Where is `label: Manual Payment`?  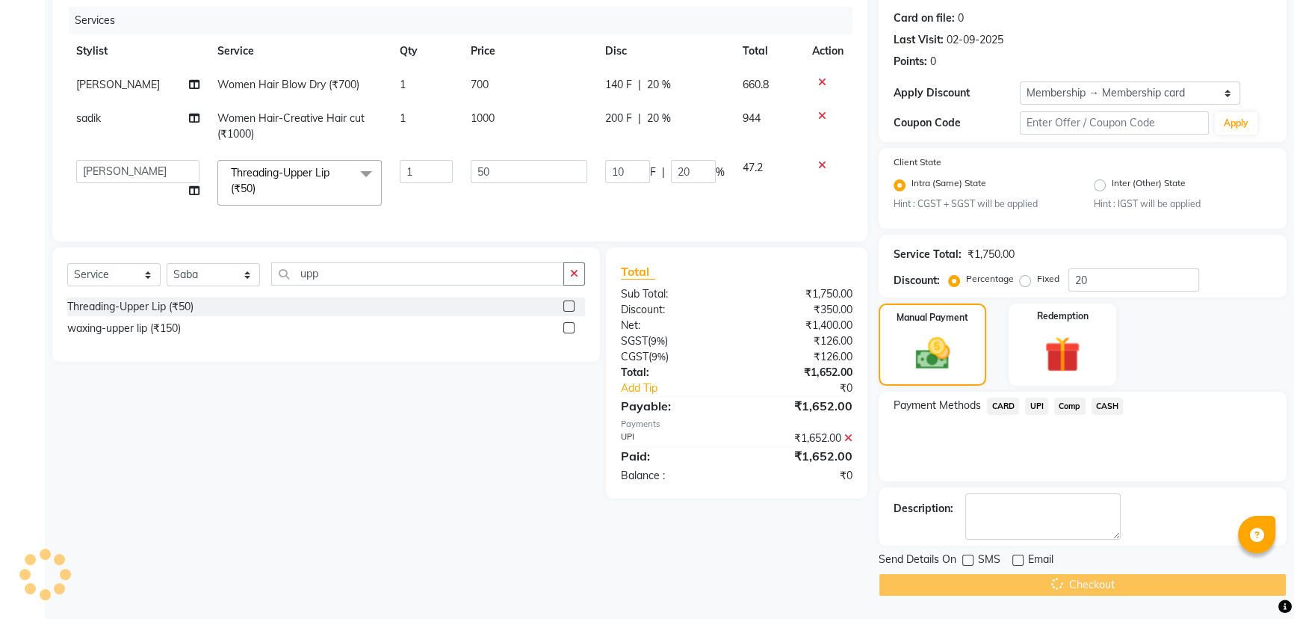 label: Manual Payment is located at coordinates (932, 318).